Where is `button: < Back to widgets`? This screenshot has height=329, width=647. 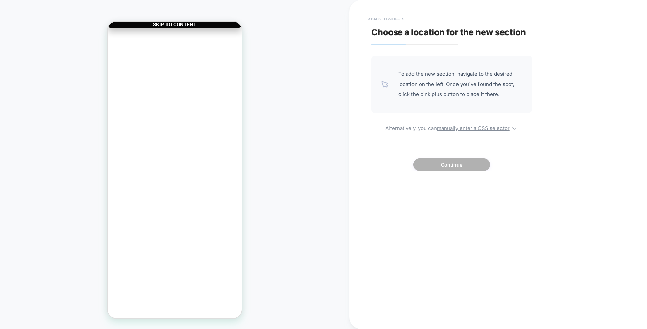
button: < Back to widgets is located at coordinates (386, 19).